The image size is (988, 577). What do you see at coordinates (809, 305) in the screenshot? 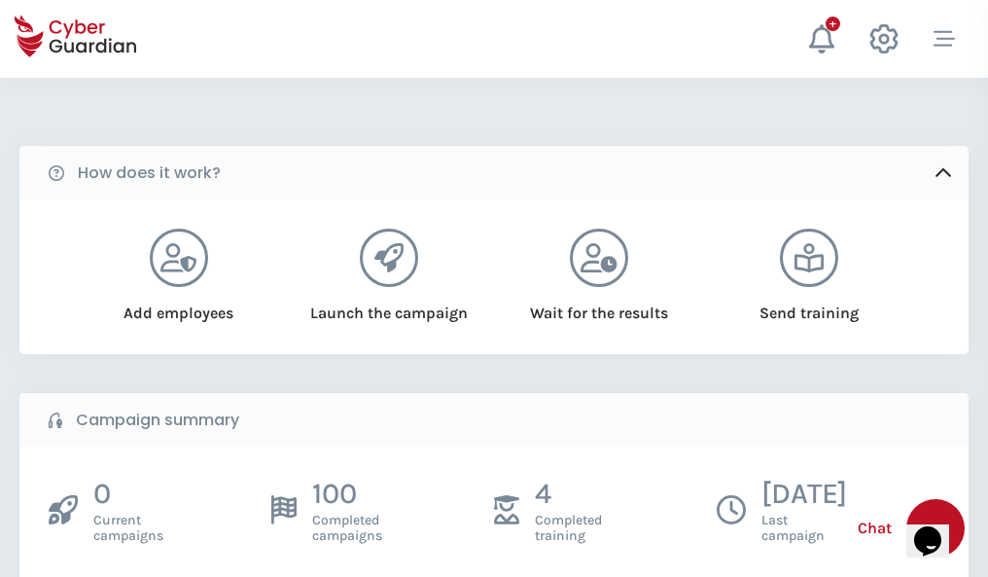
I see `div: Send training` at bounding box center [809, 305].